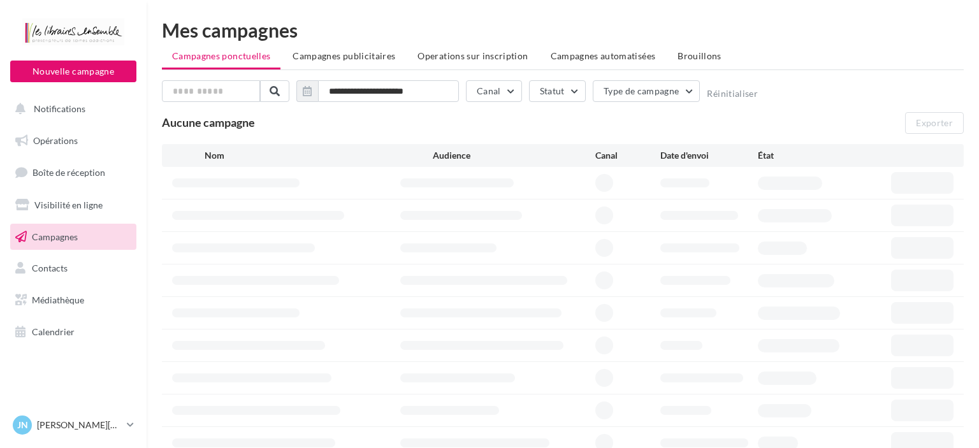 This screenshot has width=979, height=448. I want to click on div: Canal, so click(628, 155).